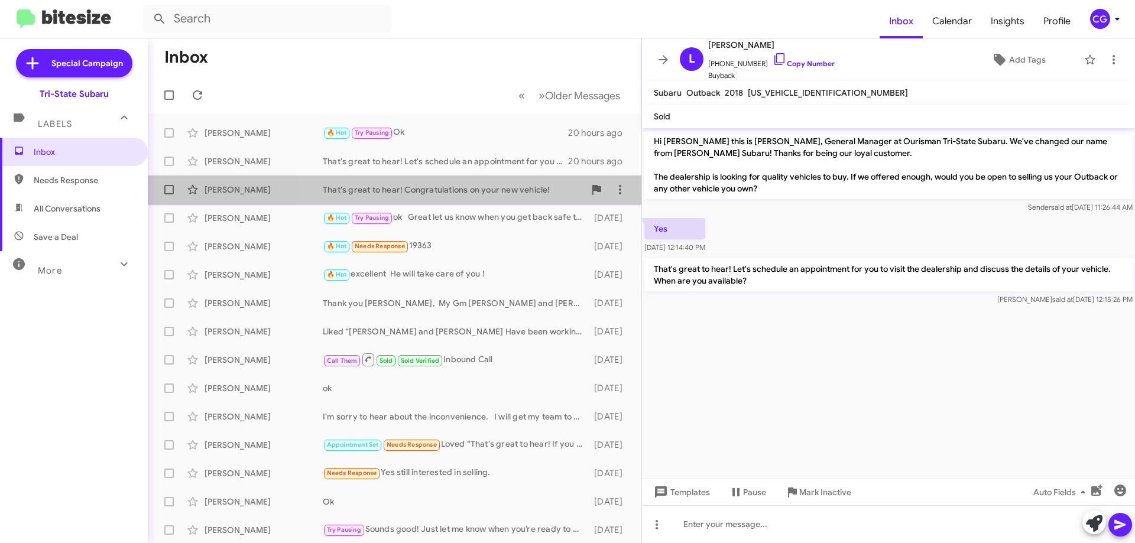 Image resolution: width=1135 pixels, height=543 pixels. I want to click on div: I'm sorry to hear about the inconvenience. I will get my team to resolve this immediately. We wil..., so click(455, 417).